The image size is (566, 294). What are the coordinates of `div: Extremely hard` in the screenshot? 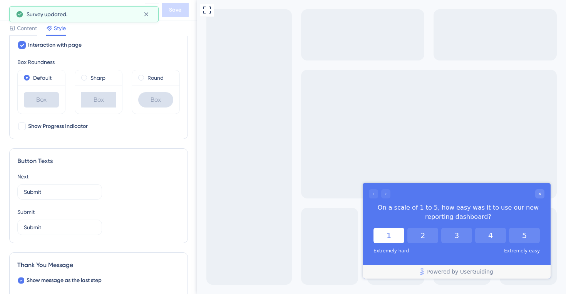 It's located at (28, 68).